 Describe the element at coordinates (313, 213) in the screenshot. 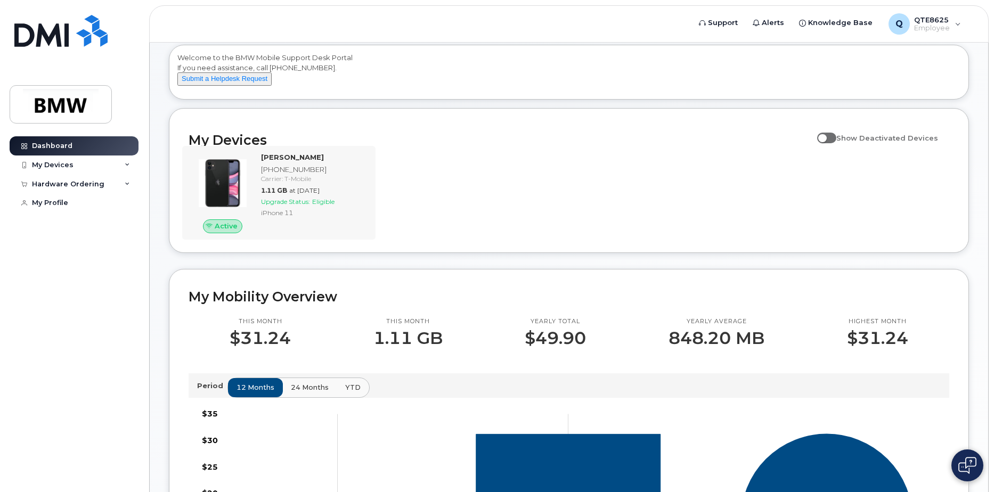

I see `div: iPhone 11` at that location.